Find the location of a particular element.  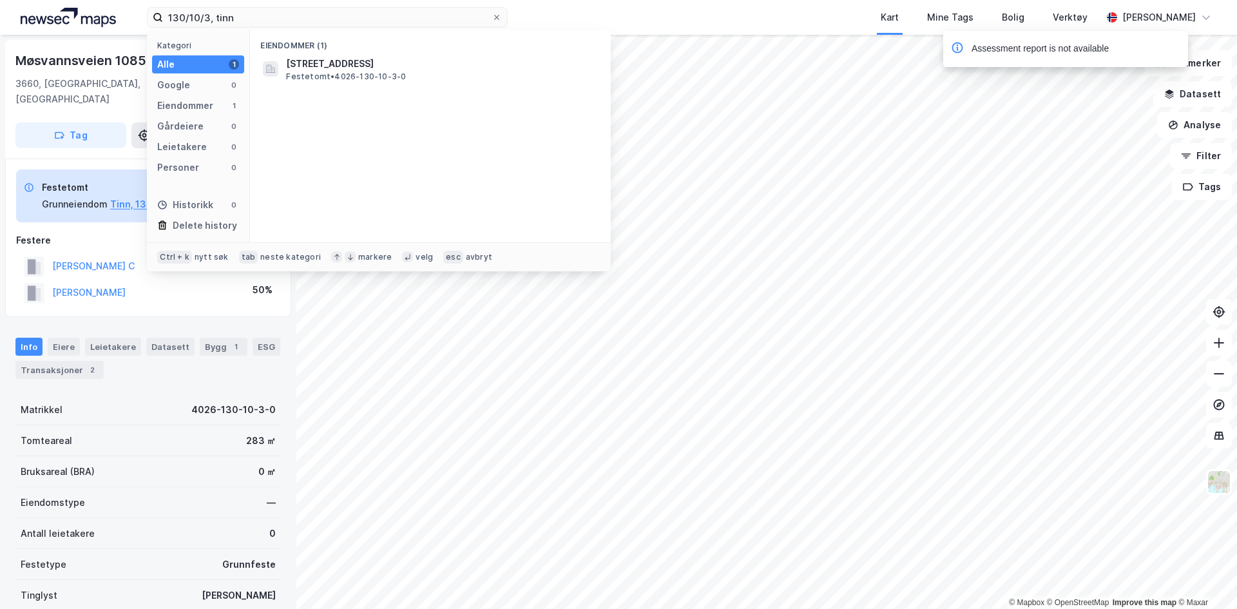

div: Kategori is located at coordinates (200, 45).